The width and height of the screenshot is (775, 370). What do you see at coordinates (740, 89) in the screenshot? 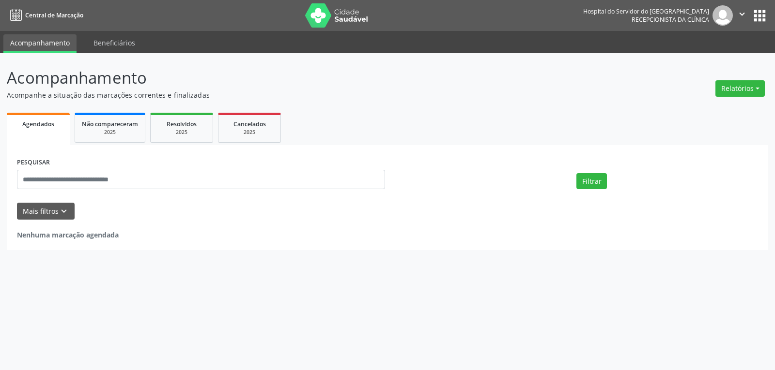
I see `button: Relatórios` at bounding box center [740, 89].